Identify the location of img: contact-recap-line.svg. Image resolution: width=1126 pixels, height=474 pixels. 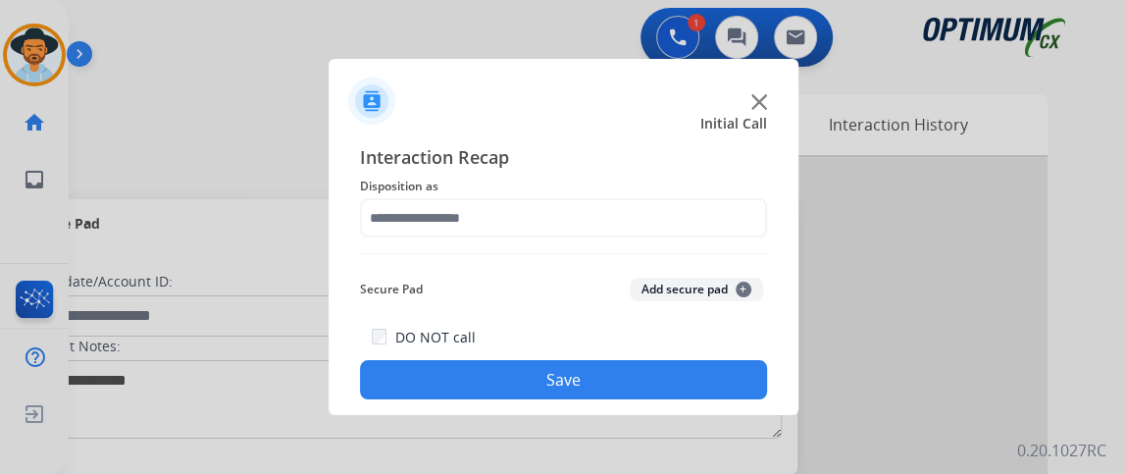
(563, 253).